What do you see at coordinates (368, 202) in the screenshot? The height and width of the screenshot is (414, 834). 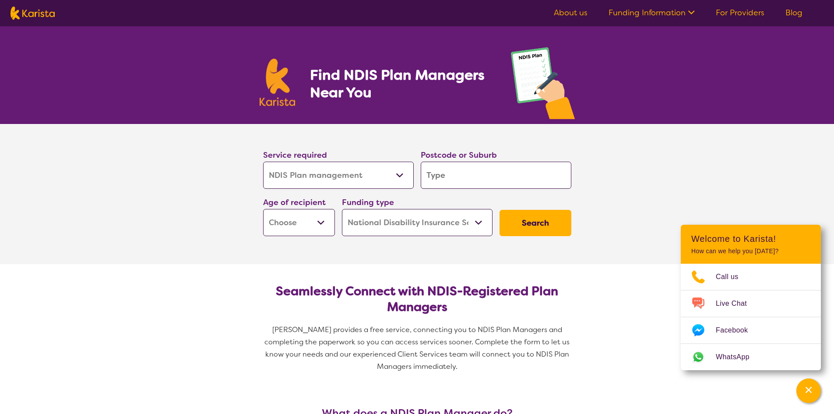 I see `label: Funding type` at bounding box center [368, 202].